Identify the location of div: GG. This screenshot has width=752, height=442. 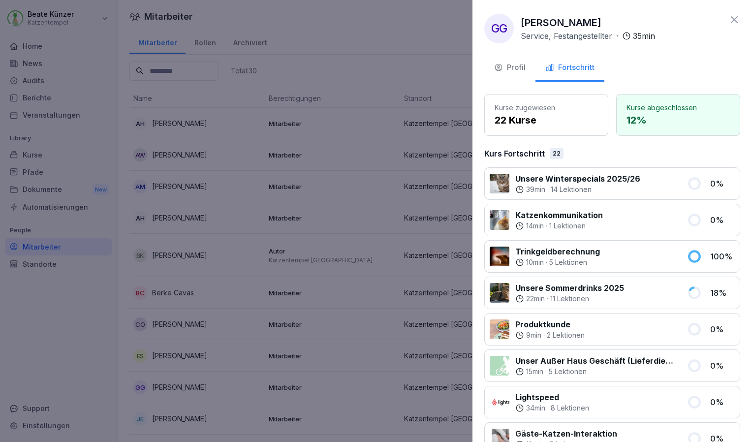
(499, 29).